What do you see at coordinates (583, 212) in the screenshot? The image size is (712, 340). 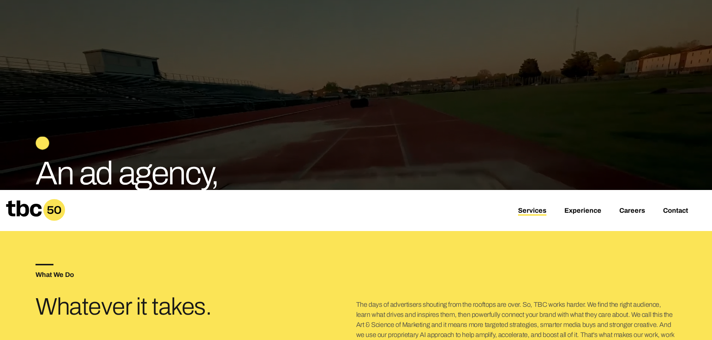 I see `a: Experience` at bounding box center [583, 212].